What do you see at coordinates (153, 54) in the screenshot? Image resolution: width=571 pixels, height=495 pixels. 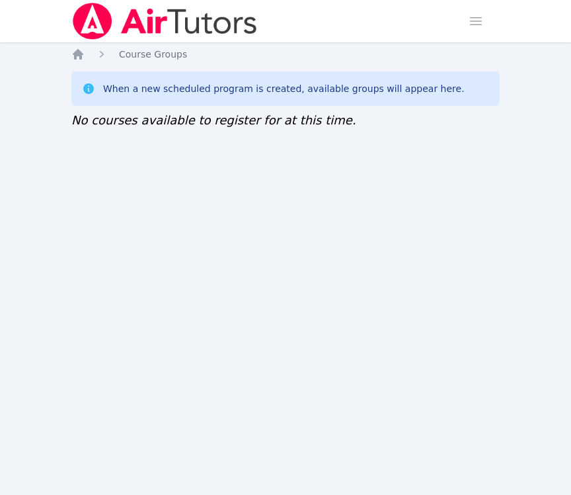 I see `span: Course Groups` at bounding box center [153, 54].